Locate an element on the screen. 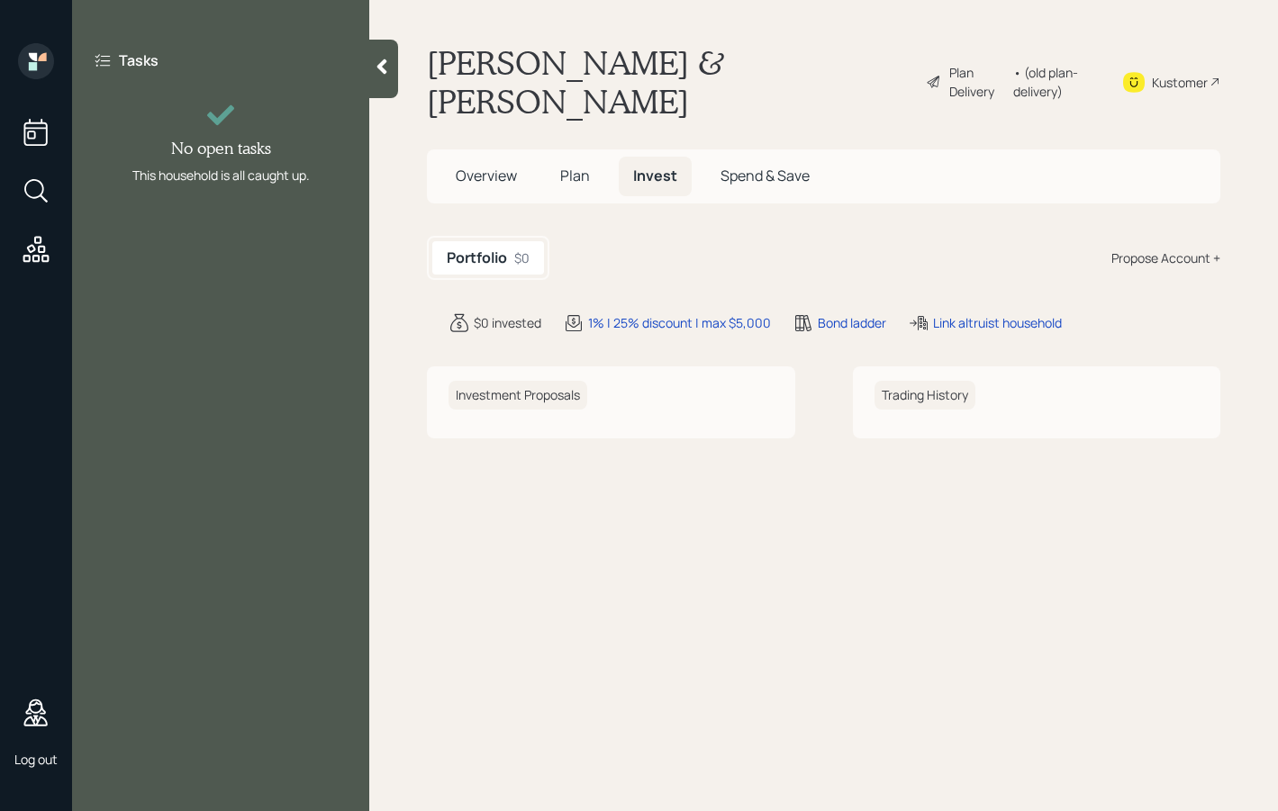 The height and width of the screenshot is (811, 1278). span: Overview is located at coordinates (486, 176).